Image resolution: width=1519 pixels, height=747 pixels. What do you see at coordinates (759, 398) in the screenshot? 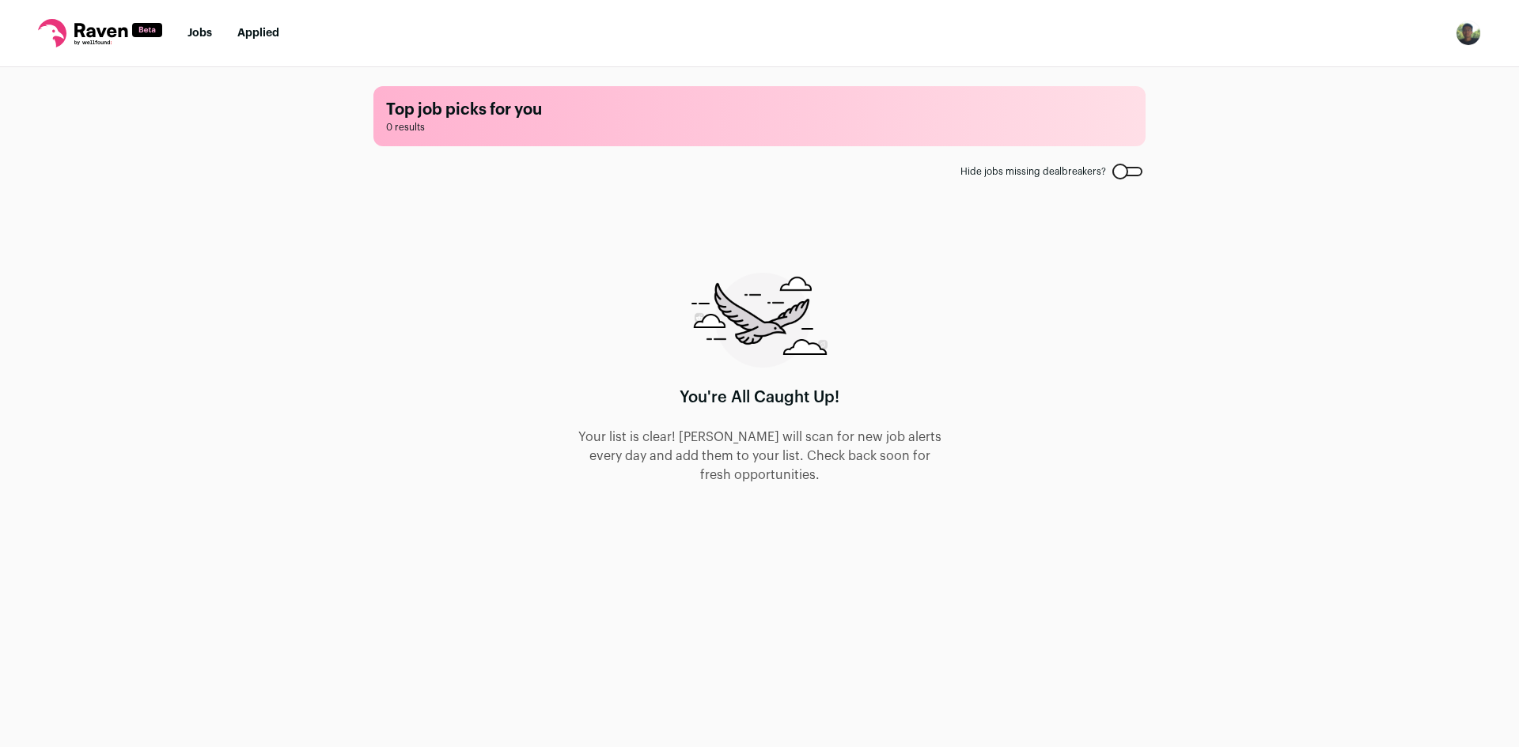
I see `h1: You're All Caught Up!` at bounding box center [759, 398].